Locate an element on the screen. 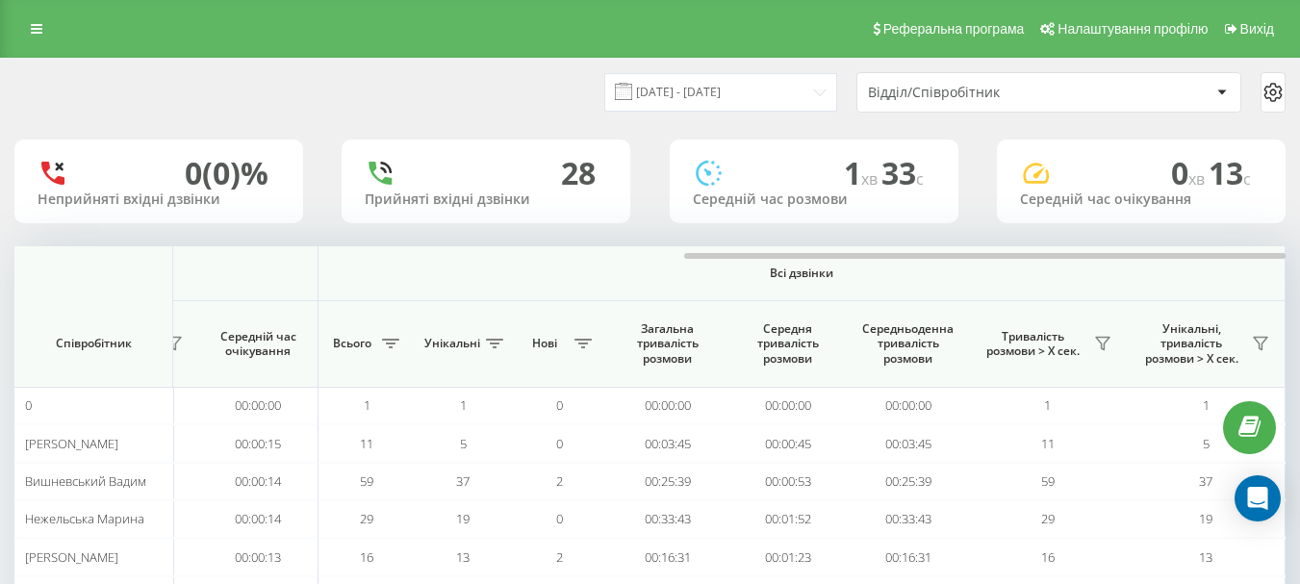 This screenshot has height=584, width=1300. div: Open Intercom Messenger is located at coordinates (1258, 499).